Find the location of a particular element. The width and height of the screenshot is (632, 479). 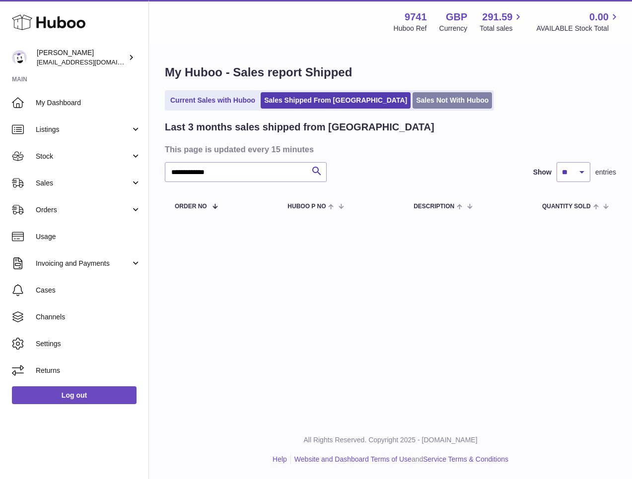

a: Help is located at coordinates (279, 459).